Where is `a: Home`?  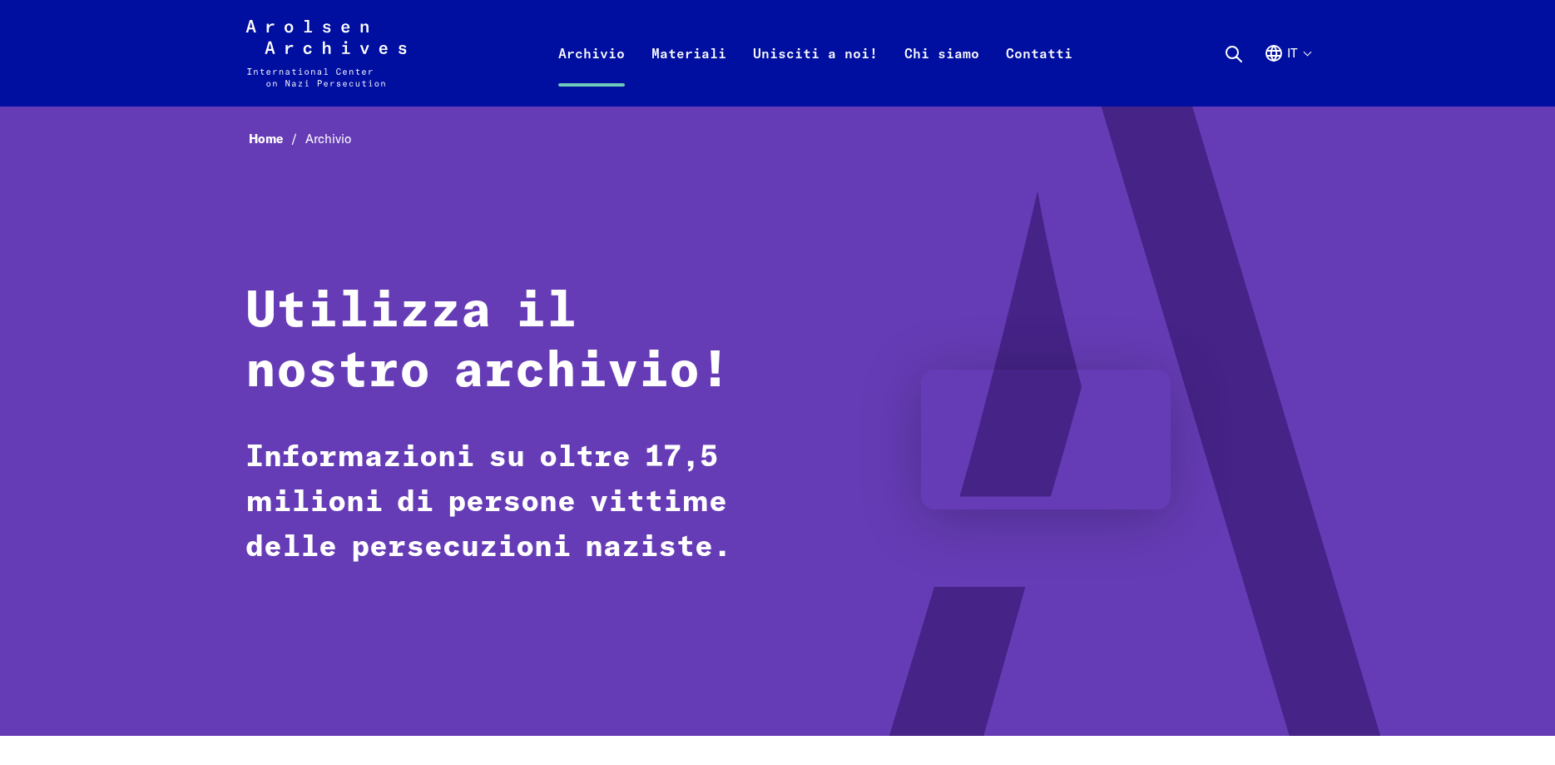 a: Home is located at coordinates (277, 138).